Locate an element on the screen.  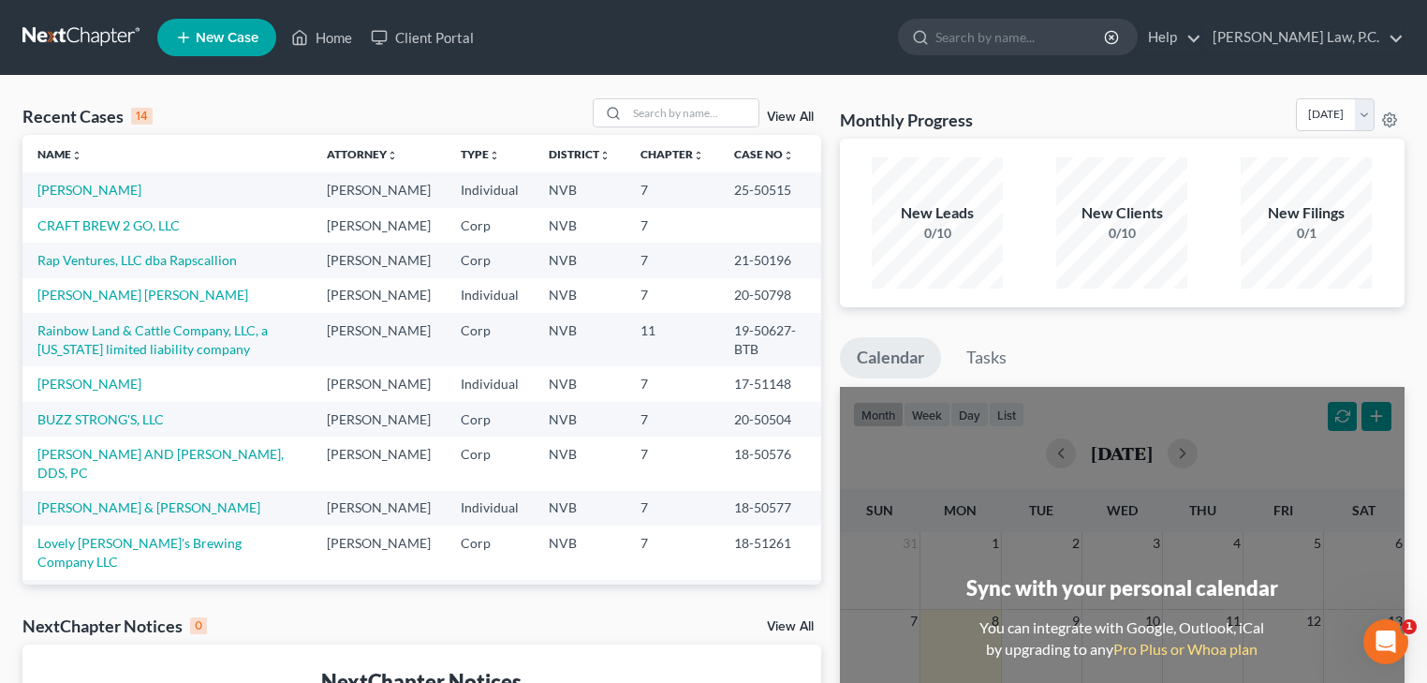
div: NextChapter Notices is located at coordinates (114, 626).